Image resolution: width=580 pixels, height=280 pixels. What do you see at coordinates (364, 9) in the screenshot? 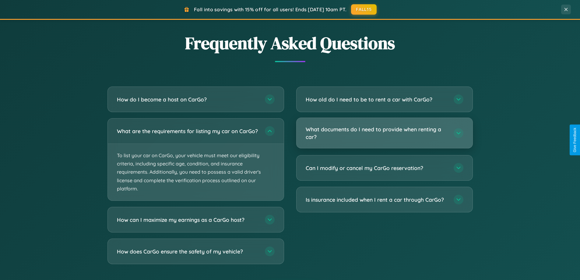
I see `button: FALL15` at bounding box center [364, 9].